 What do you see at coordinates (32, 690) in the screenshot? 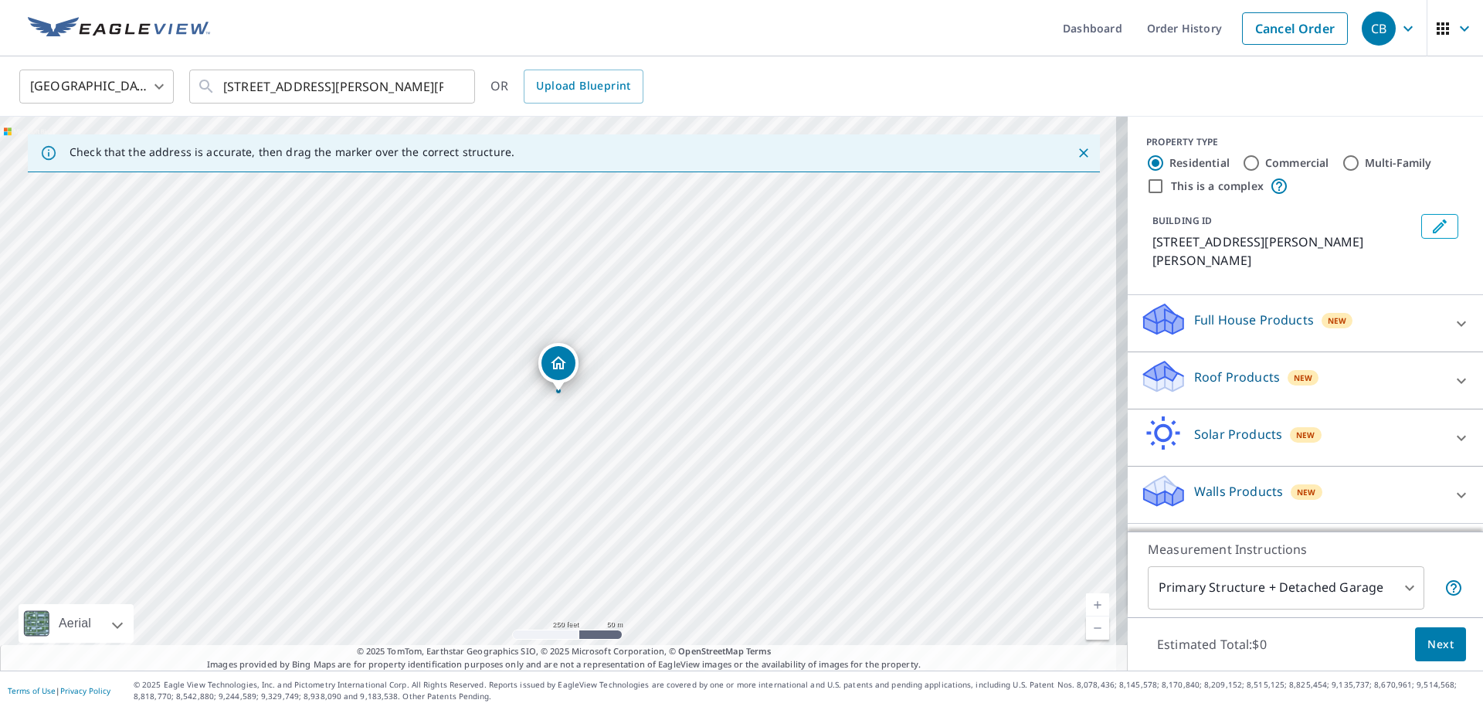
I see `a: Terms of Use` at bounding box center [32, 690].